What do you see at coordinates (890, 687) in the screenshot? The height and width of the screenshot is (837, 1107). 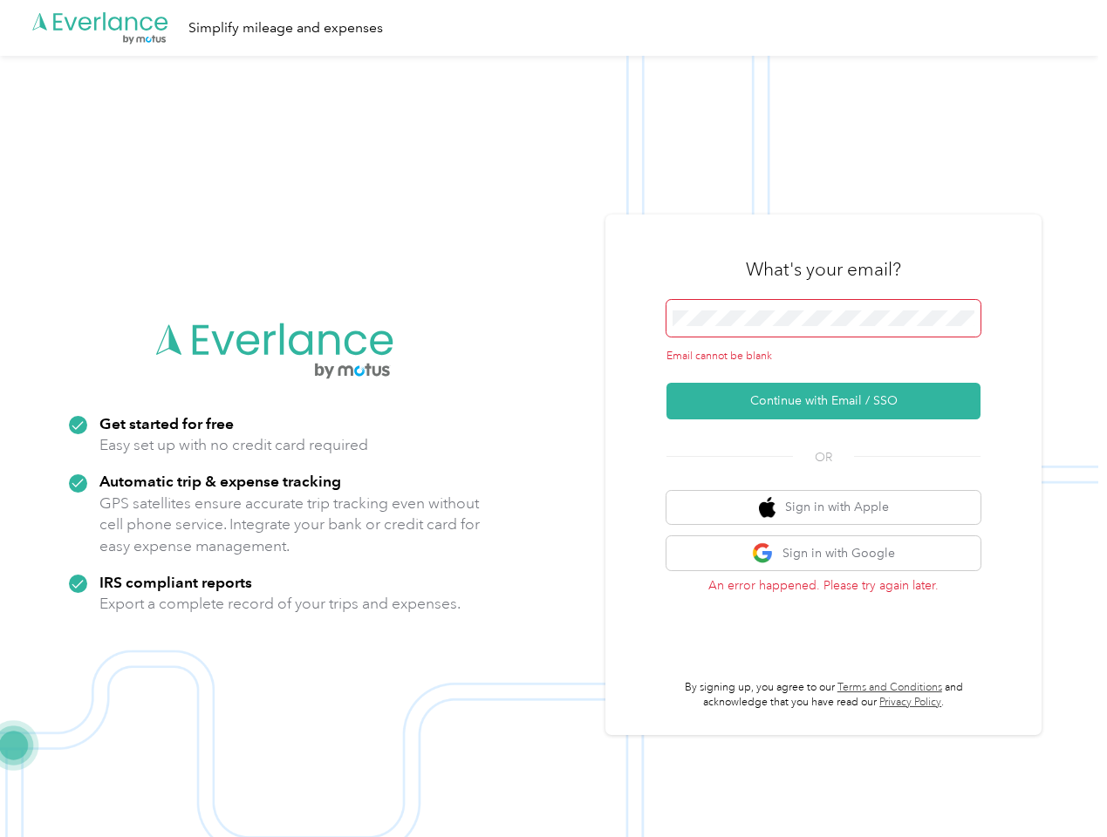 I see `a: Terms and Conditions` at bounding box center [890, 687].